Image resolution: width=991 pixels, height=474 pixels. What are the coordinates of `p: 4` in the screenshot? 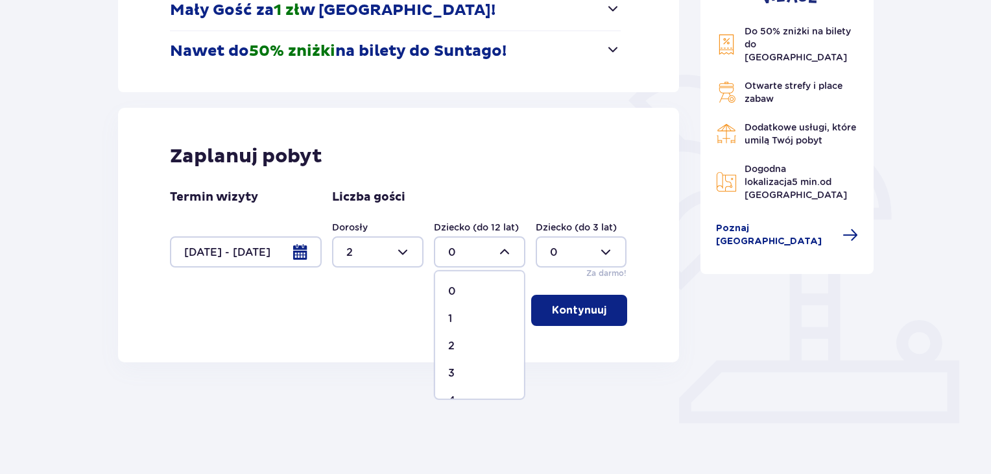 It's located at (452, 400).